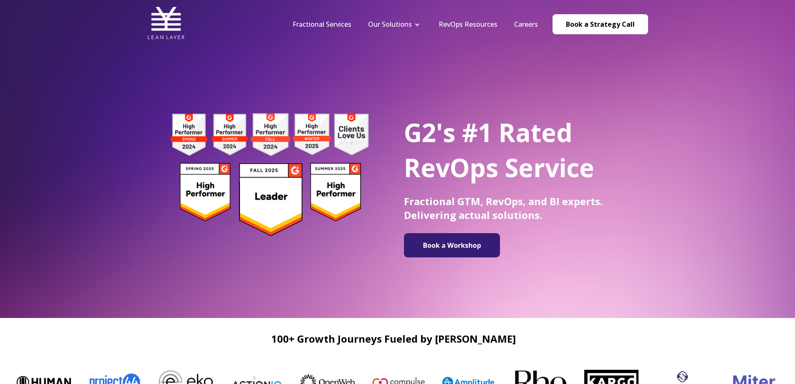 This screenshot has width=795, height=384. Describe the element at coordinates (499, 150) in the screenshot. I see `span: G2's #1 Rated RevOps Service` at that location.